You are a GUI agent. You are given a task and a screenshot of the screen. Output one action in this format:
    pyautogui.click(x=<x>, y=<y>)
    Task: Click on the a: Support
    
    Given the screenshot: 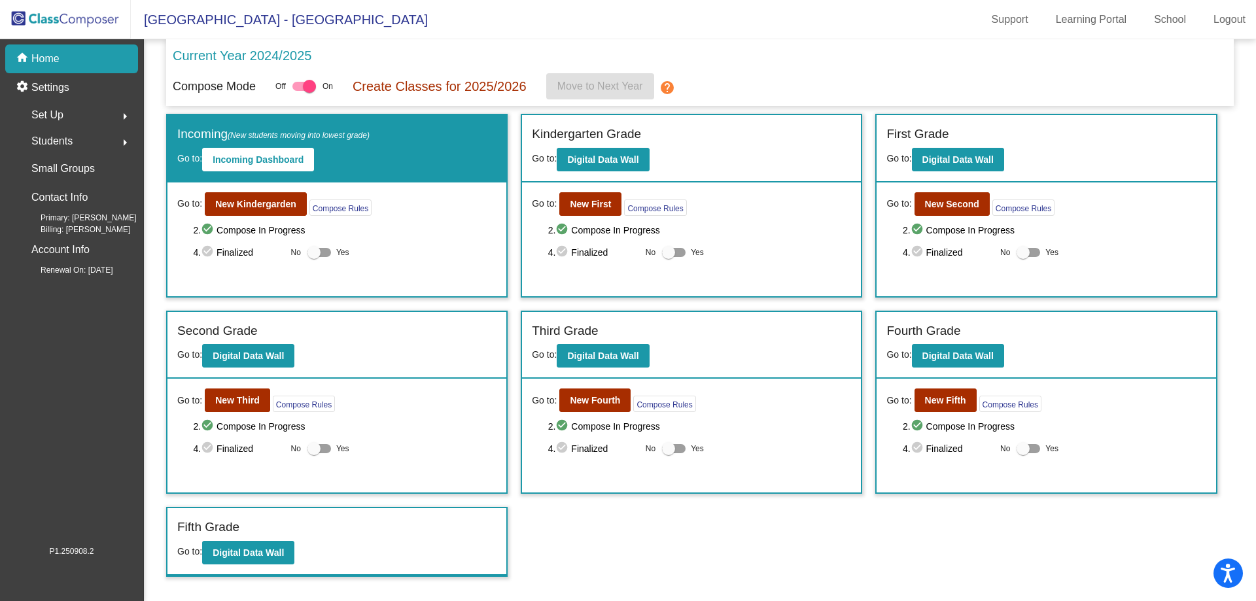 What is the action you would take?
    pyautogui.click(x=1010, y=20)
    